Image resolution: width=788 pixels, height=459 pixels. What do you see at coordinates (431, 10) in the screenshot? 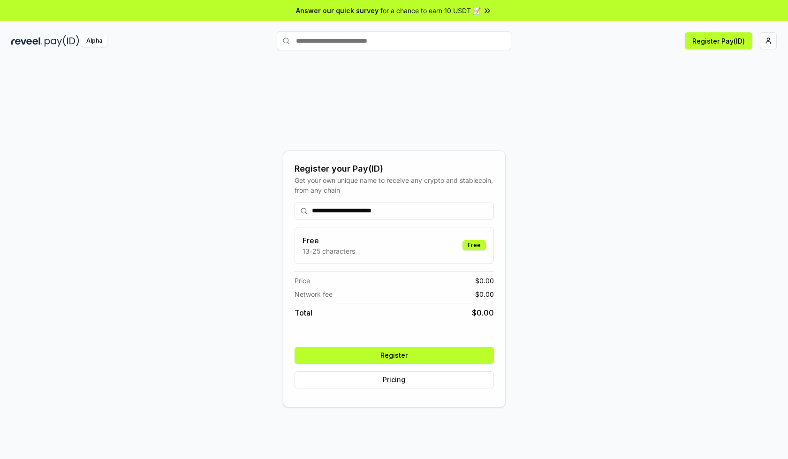
I see `span: for a chance to earn 10 USDT 📝` at bounding box center [431, 10].